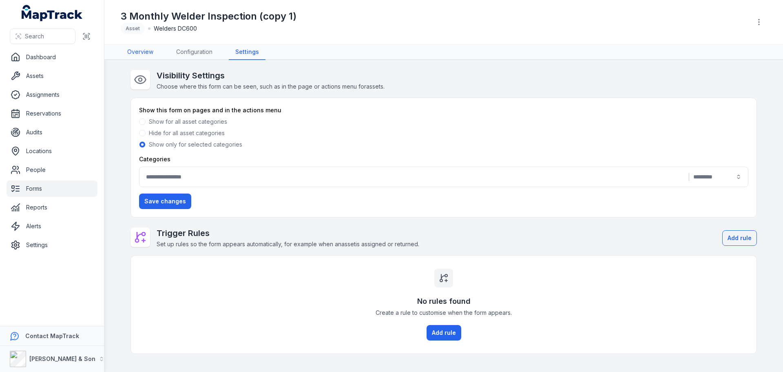 The image size is (783, 372). Describe the element at coordinates (52, 207) in the screenshot. I see `a: Reports` at that location.